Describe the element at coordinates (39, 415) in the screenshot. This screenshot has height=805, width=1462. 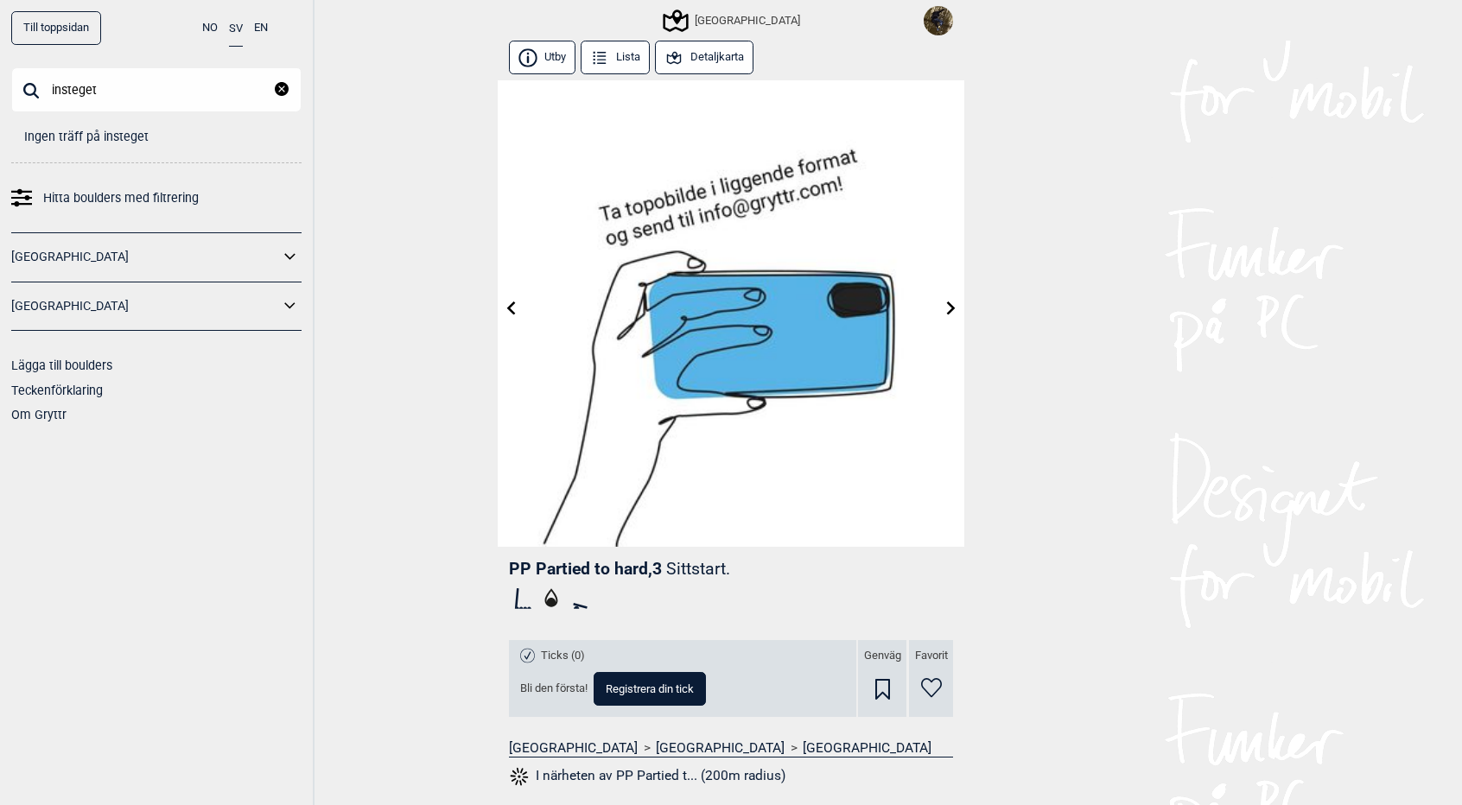
I see `a: Om Gryttr` at that location.